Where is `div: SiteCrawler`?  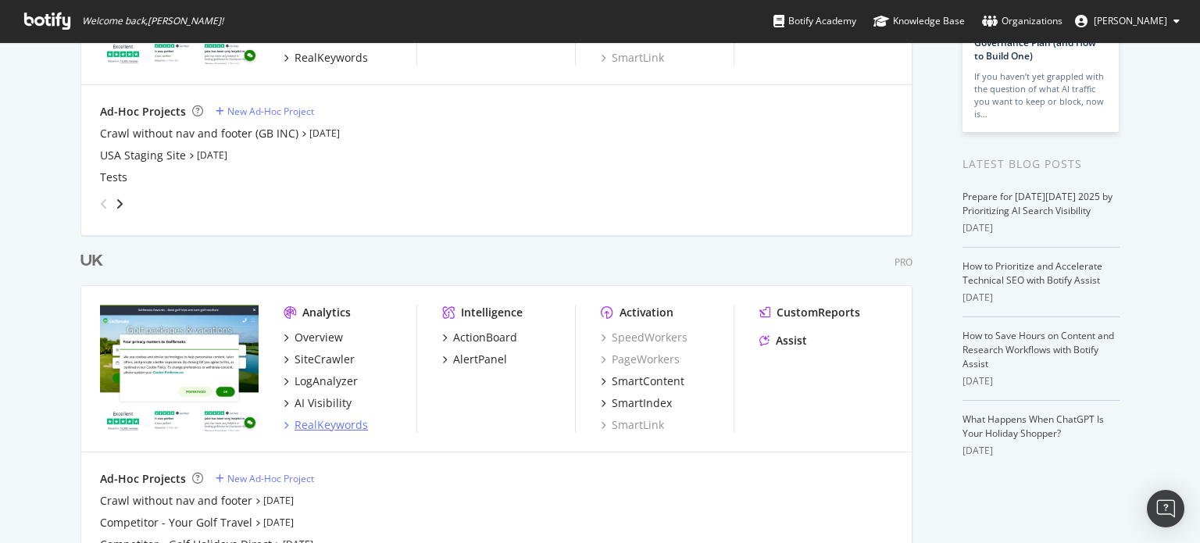
div: SiteCrawler is located at coordinates (324, 359).